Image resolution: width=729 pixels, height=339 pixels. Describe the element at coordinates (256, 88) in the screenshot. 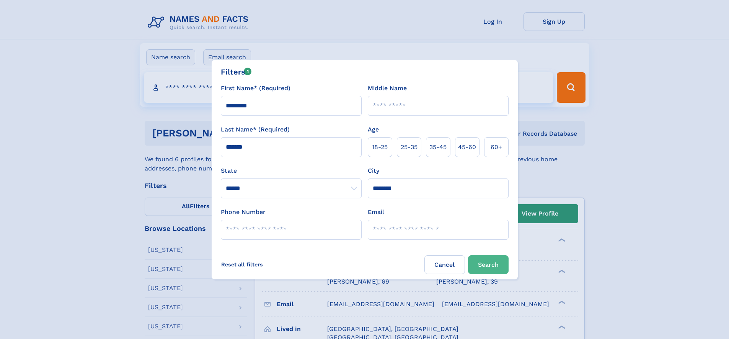

I see `label: First Name* (Required)` at that location.